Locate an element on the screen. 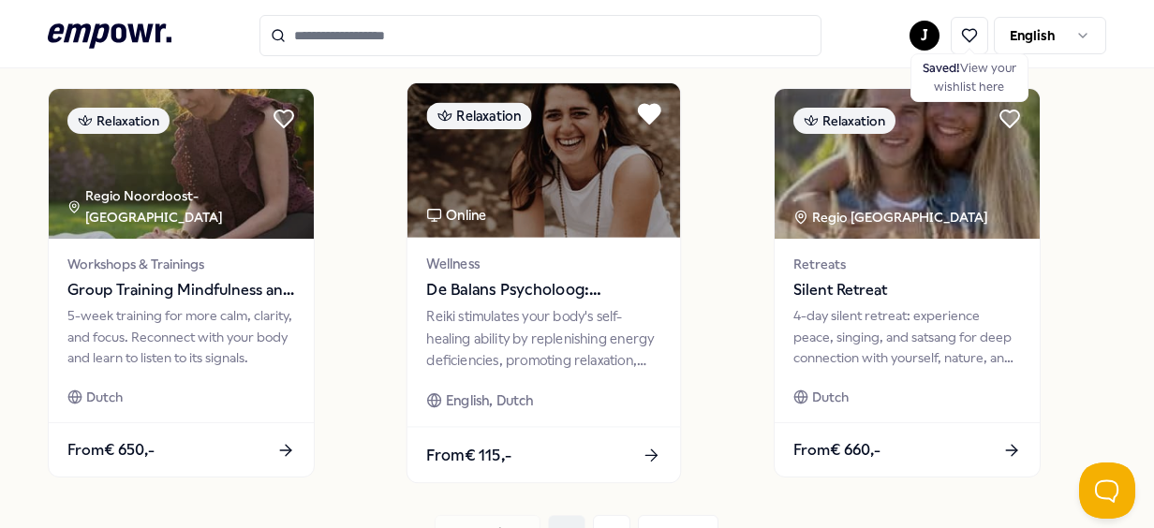 Image resolution: width=1154 pixels, height=528 pixels. span: Group Training Mindfulness and Breathwork: Breathe and Reconnect is located at coordinates (181, 290).